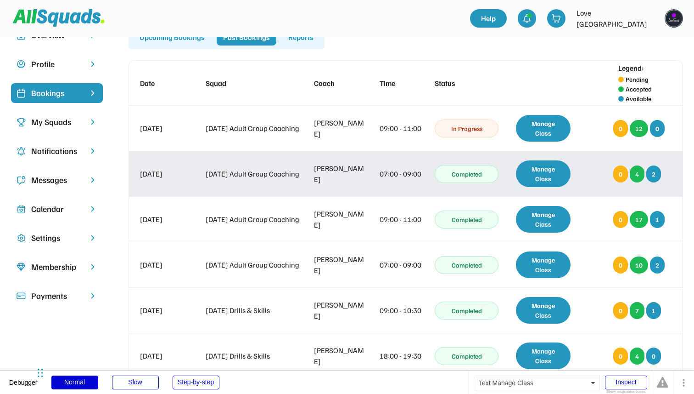 The width and height of the screenshot is (694, 394). What do you see at coordinates (93, 93) in the screenshot?
I see `img: chevron-right%20copy%203.svg` at bounding box center [93, 93].